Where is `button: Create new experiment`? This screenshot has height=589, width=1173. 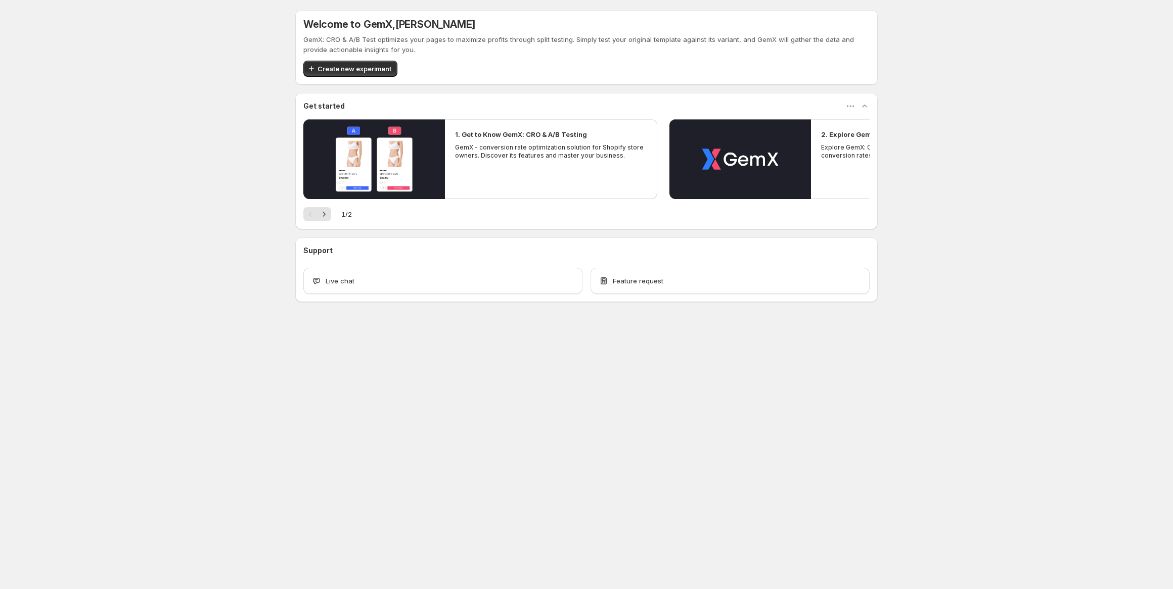 button: Create new experiment is located at coordinates (350, 69).